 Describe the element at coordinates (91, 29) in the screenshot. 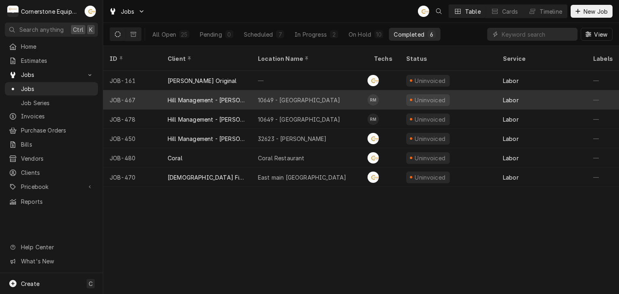

I see `span: K` at that location.